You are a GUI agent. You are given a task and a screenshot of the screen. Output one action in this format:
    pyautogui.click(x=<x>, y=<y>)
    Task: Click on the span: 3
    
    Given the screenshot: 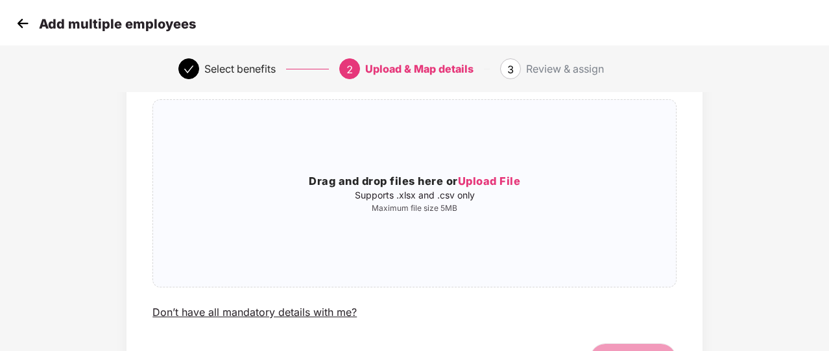 What is the action you would take?
    pyautogui.click(x=511, y=69)
    